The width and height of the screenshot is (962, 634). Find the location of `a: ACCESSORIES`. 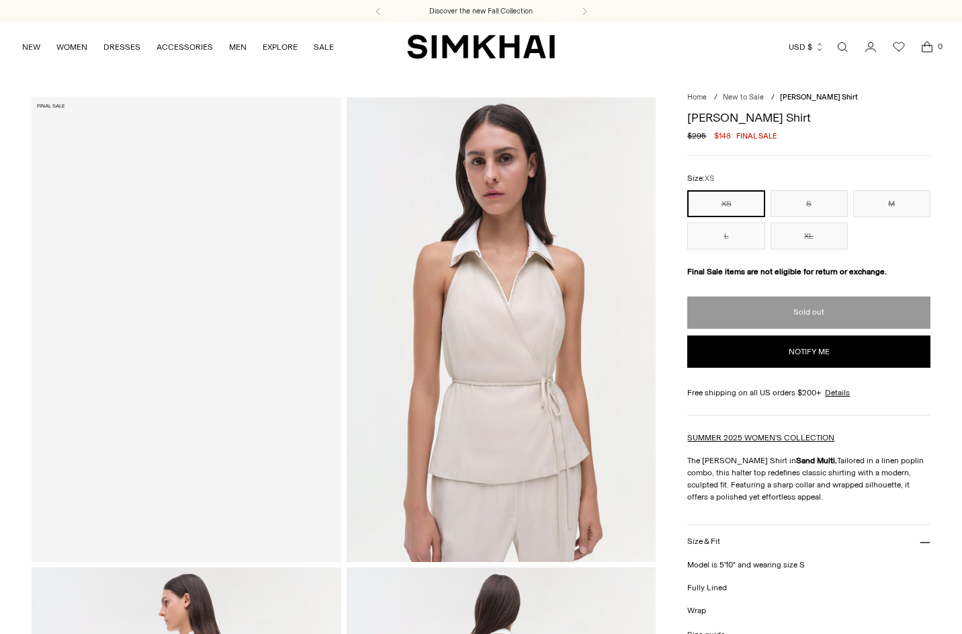

a: ACCESSORIES is located at coordinates (185, 47).